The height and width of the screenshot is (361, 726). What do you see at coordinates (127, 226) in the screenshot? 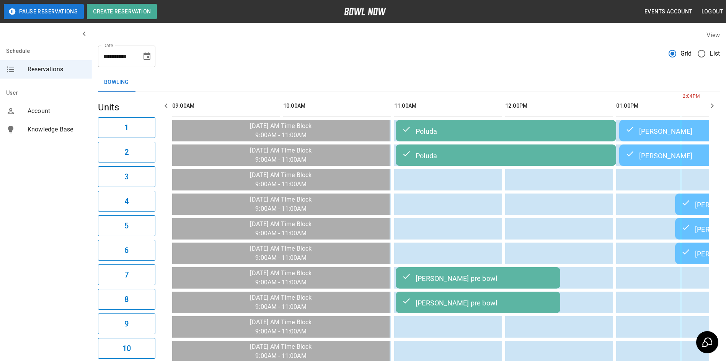
I see `button: 5` at bounding box center [127, 226].